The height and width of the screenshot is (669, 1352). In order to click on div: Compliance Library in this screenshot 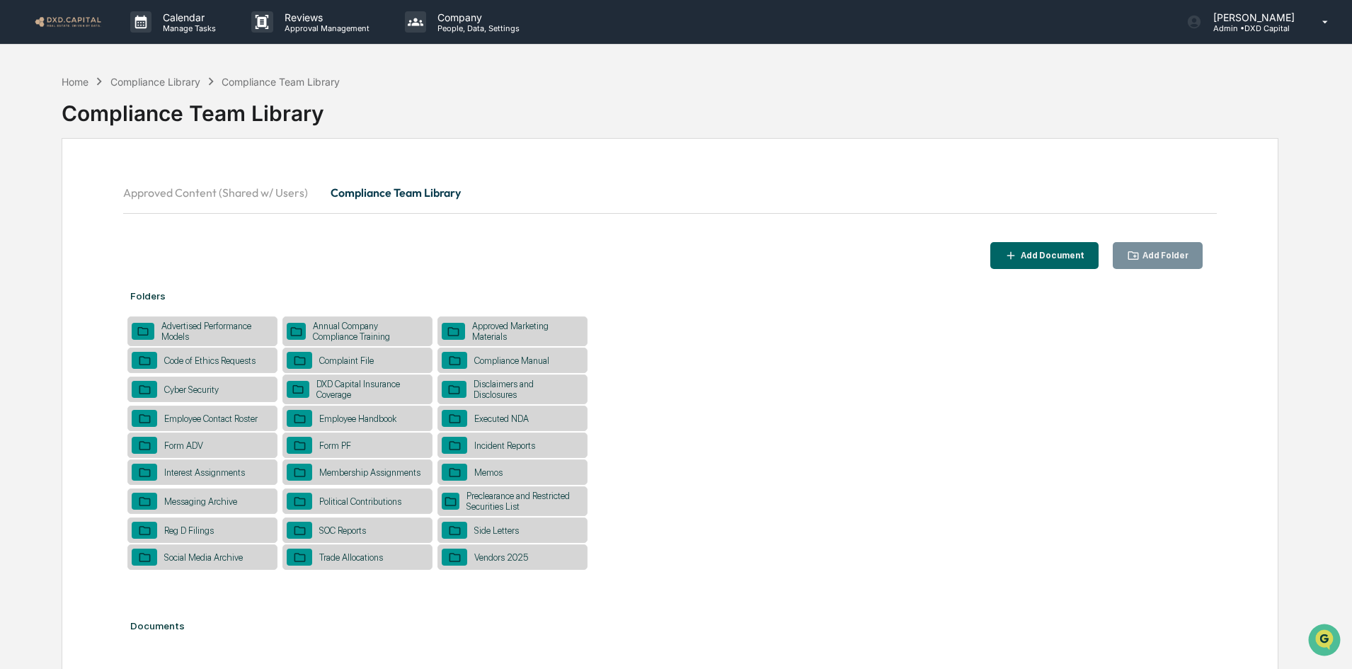, I will do `click(155, 81)`.